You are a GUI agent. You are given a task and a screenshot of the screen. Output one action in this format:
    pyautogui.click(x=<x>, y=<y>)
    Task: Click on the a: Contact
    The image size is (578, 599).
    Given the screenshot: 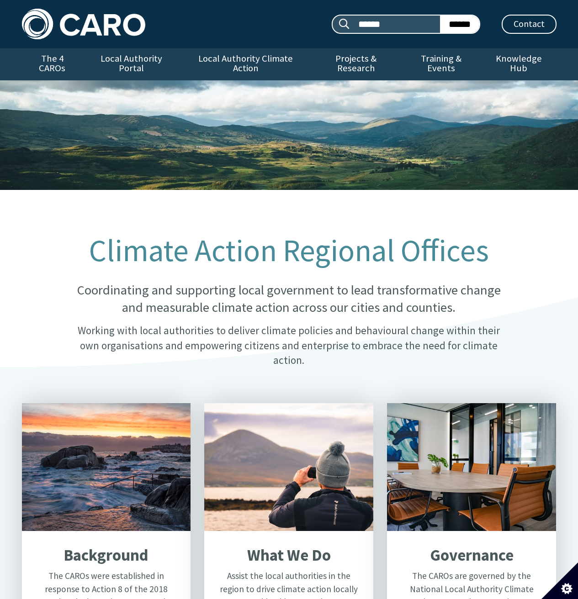 What is the action you would take?
    pyautogui.click(x=529, y=24)
    